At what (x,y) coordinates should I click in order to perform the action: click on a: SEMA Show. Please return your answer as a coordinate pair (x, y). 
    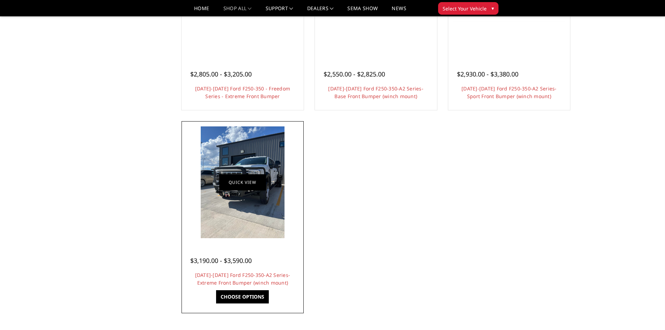
    Looking at the image, I should click on (362, 11).